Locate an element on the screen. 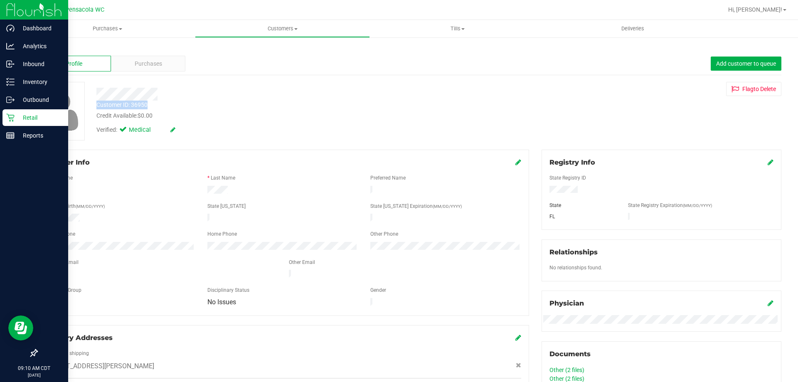 The image size is (798, 382). div: FL is located at coordinates (583, 217).